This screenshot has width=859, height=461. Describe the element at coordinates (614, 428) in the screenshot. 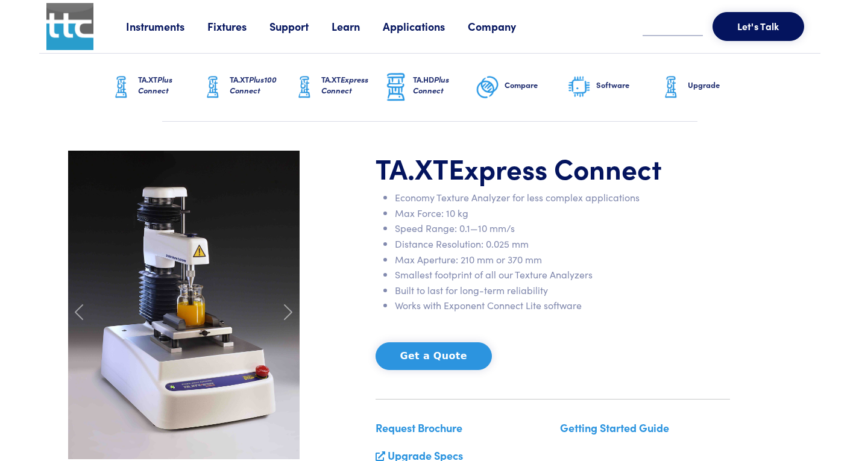

I see `a: Getting Started Guide` at that location.